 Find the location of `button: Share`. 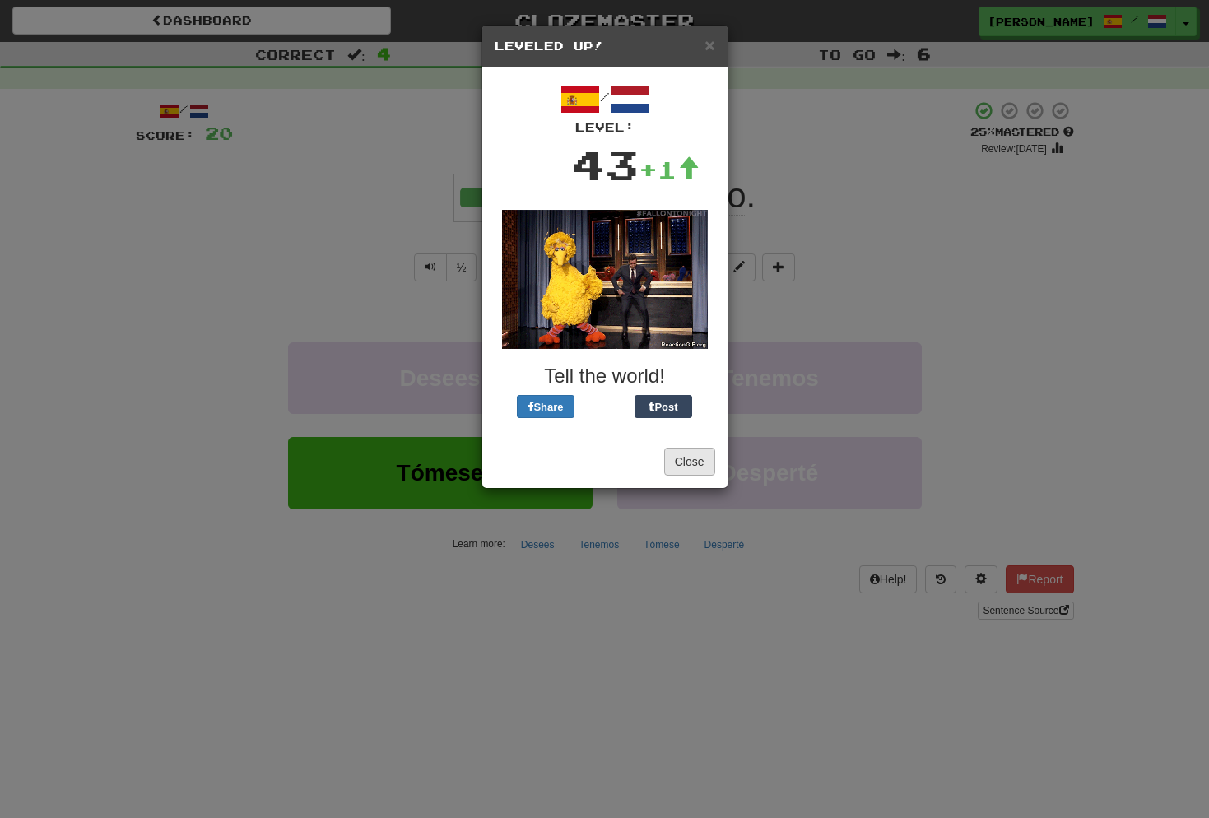

button: Share is located at coordinates (546, 406).